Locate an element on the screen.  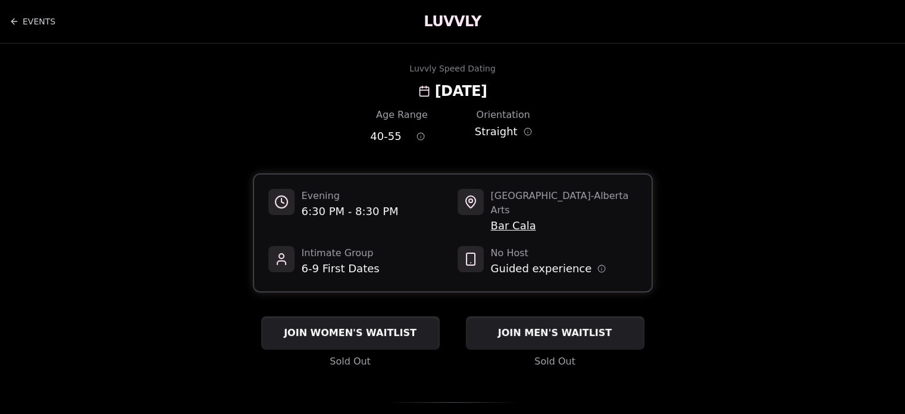
button: JOIN MEN'S WAITLIST - Sold Out is located at coordinates (555, 333).